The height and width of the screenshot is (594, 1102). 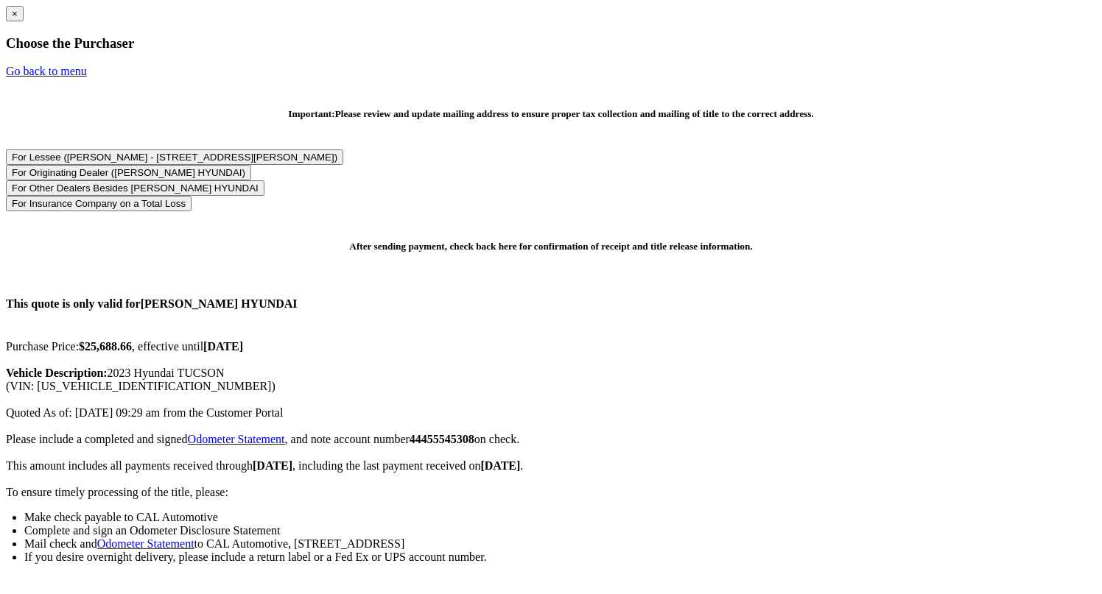 What do you see at coordinates (551, 43) in the screenshot?
I see `h3: Choose the Purchaser` at bounding box center [551, 43].